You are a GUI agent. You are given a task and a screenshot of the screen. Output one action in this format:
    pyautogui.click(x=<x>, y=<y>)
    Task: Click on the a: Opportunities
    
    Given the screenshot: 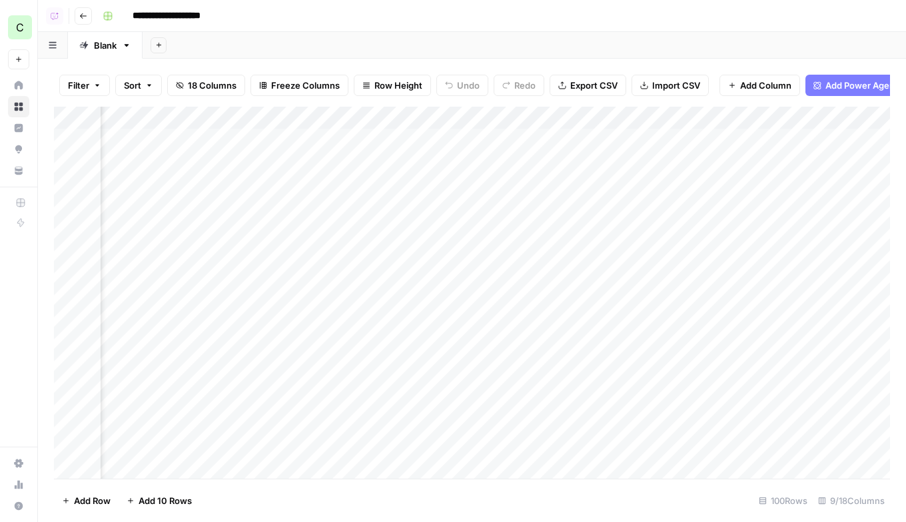 What is the action you would take?
    pyautogui.click(x=19, y=149)
    